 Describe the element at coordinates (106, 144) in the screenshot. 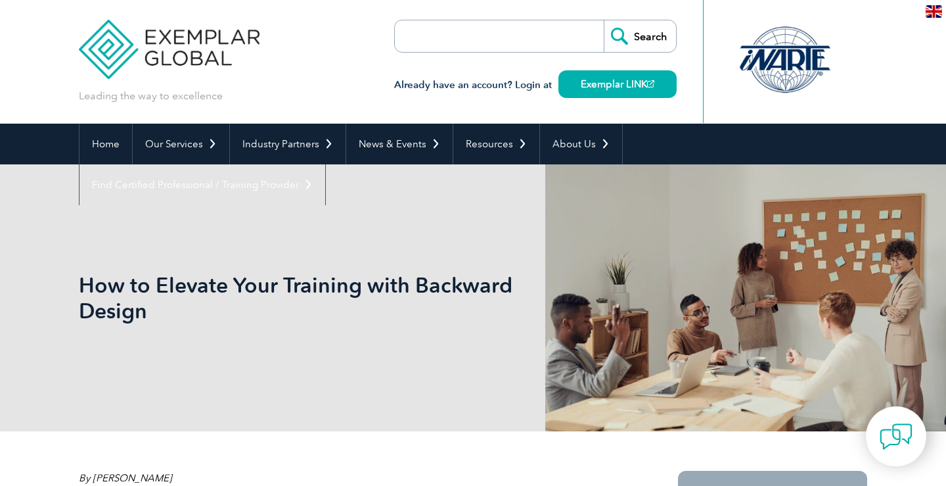

I see `a: Home` at that location.